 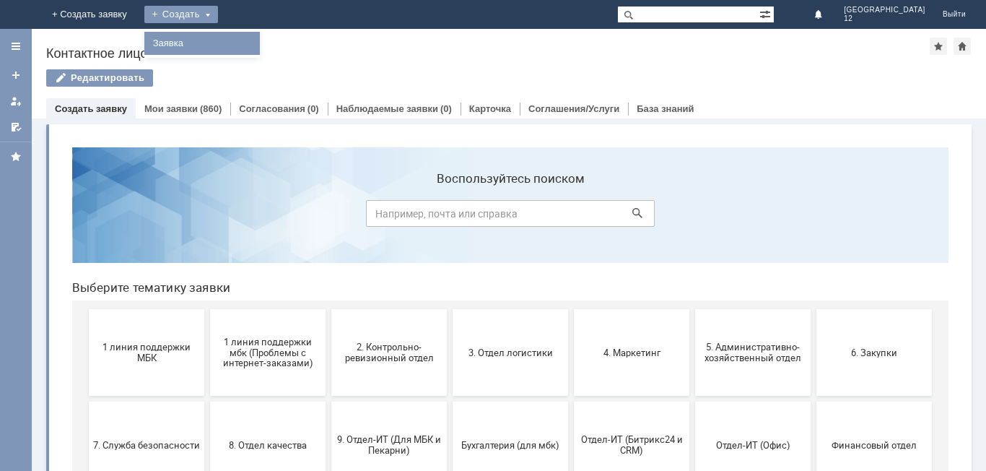 What do you see at coordinates (86, 308) in the screenshot?
I see `span: 7. Служба безопасности` at bounding box center [86, 308].